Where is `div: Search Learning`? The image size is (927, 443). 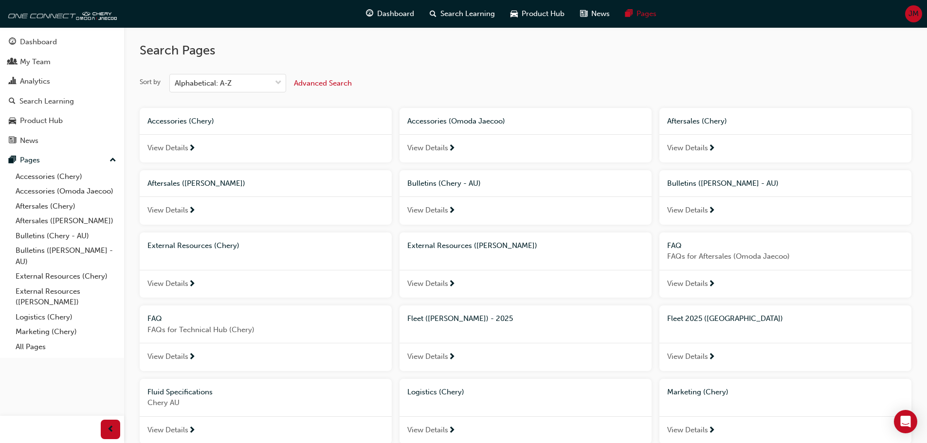
div: Search Learning is located at coordinates (47, 101).